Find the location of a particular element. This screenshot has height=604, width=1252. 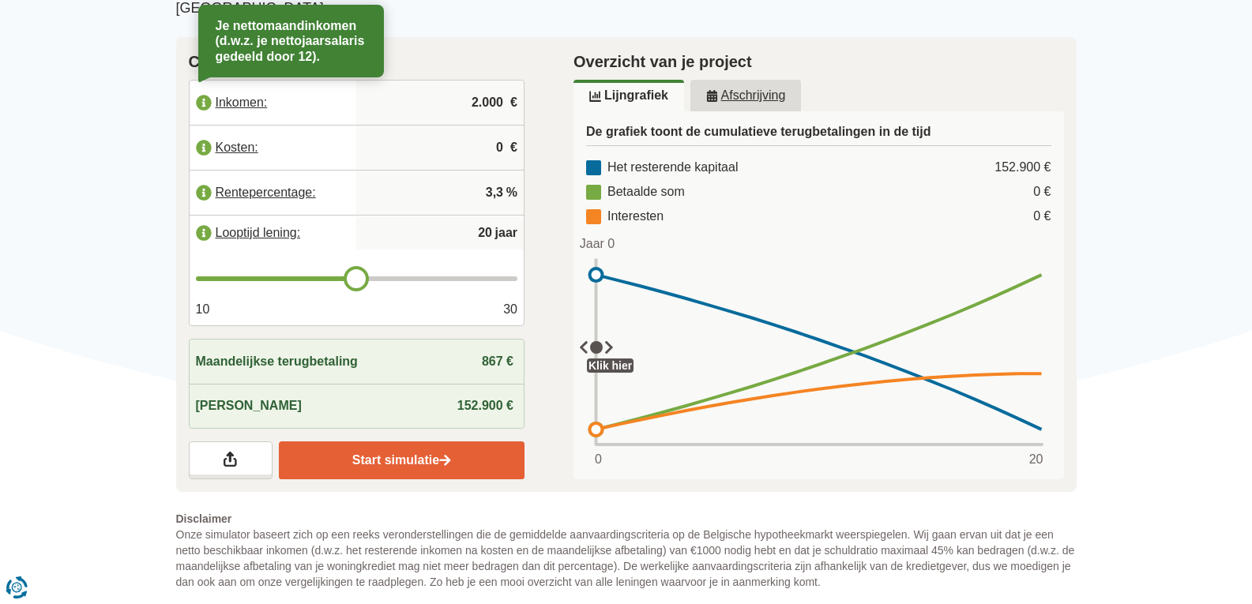

div: Het resterende kapitaal is located at coordinates (662, 167).